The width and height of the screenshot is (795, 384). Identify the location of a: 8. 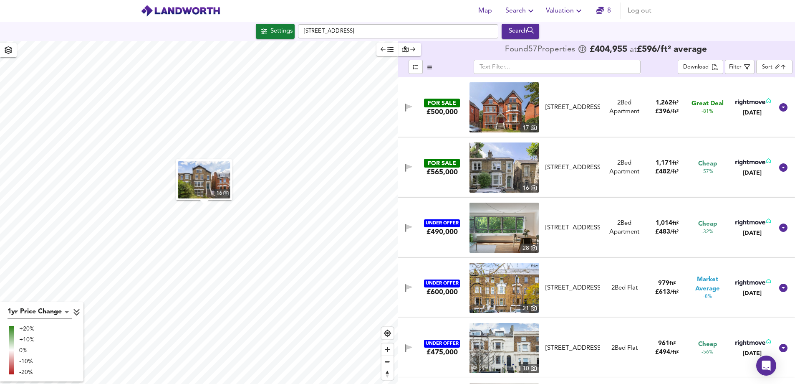
(604, 11).